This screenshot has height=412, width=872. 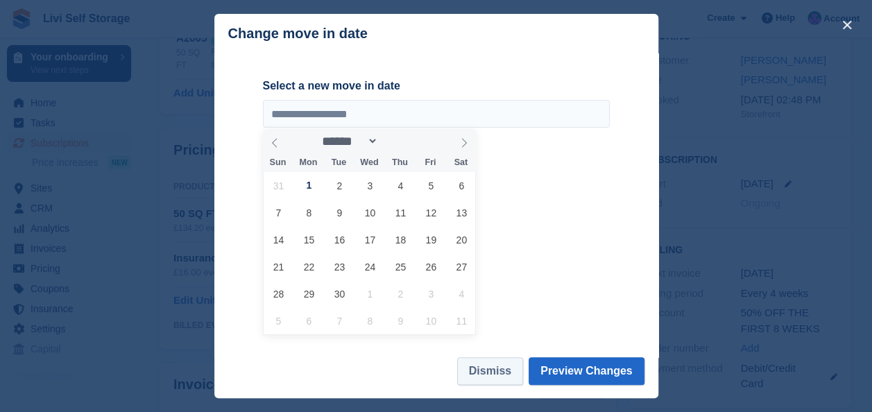 I want to click on button: Preview Changes, so click(x=586, y=371).